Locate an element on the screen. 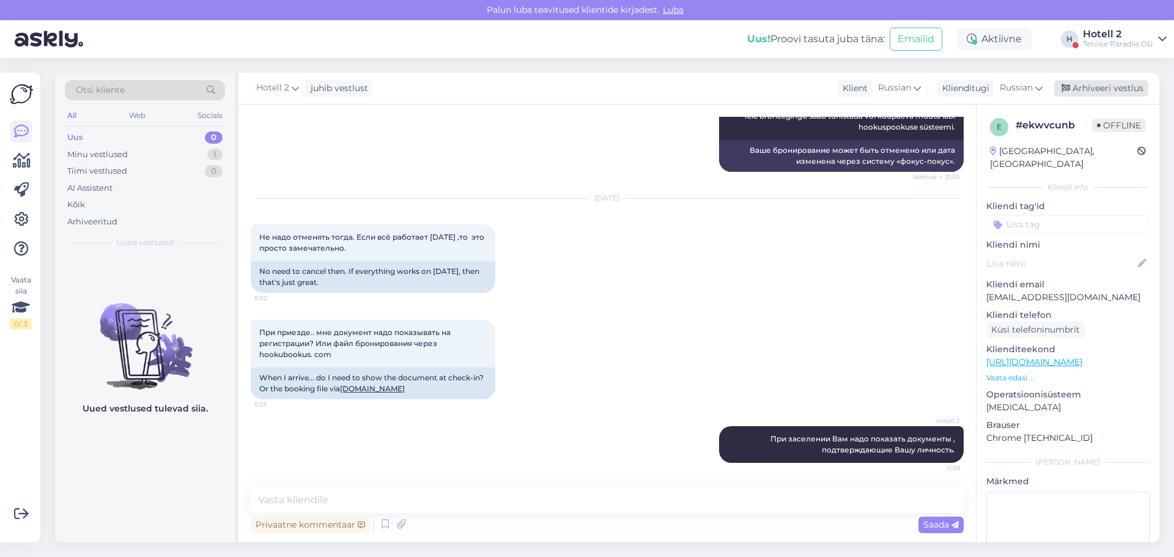  p: Kliendi email is located at coordinates (1068, 284).